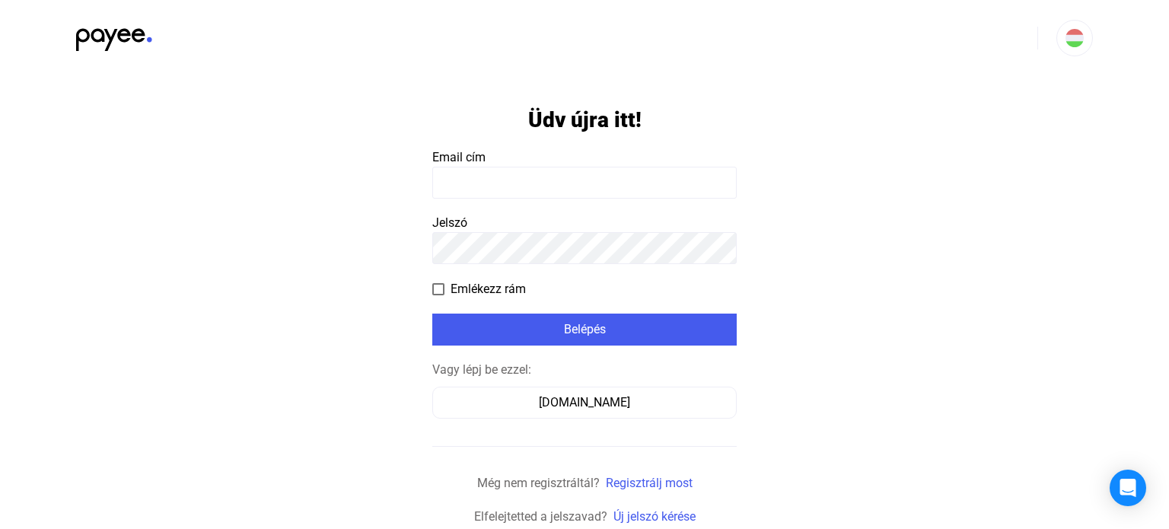 The width and height of the screenshot is (1169, 529). Describe the element at coordinates (538, 483) in the screenshot. I see `span: Még nem regisztráltál?` at that location.